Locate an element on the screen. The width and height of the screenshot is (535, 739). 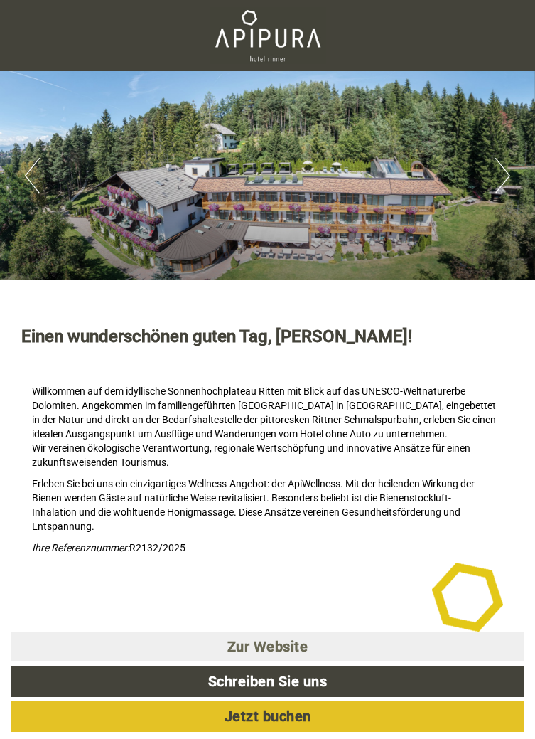
p: Willkommen auf dem idyllische Sonnenhochplateau Ritten mit Blick auf das UNESCO-Weltna e Dolomite... is located at coordinates (267, 413).